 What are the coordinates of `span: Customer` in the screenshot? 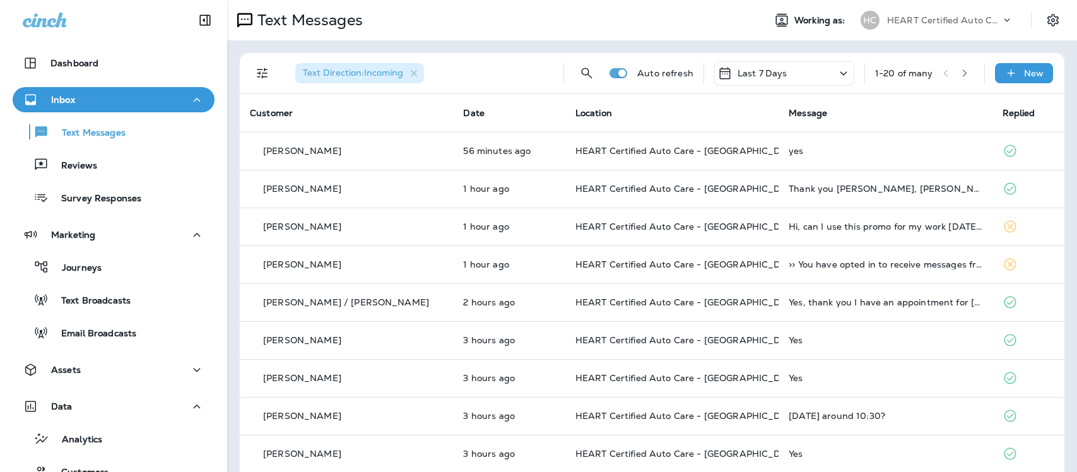 It's located at (271, 113).